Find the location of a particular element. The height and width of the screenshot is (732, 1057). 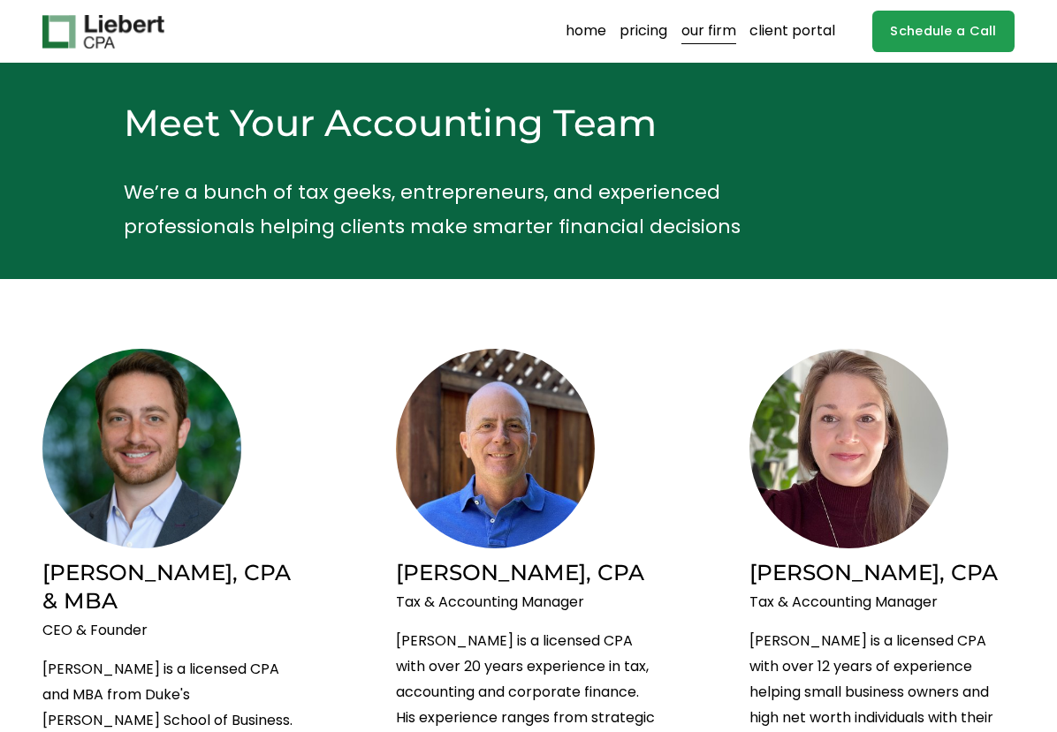

h2: Meet Your Accounting Team is located at coordinates (487, 123).